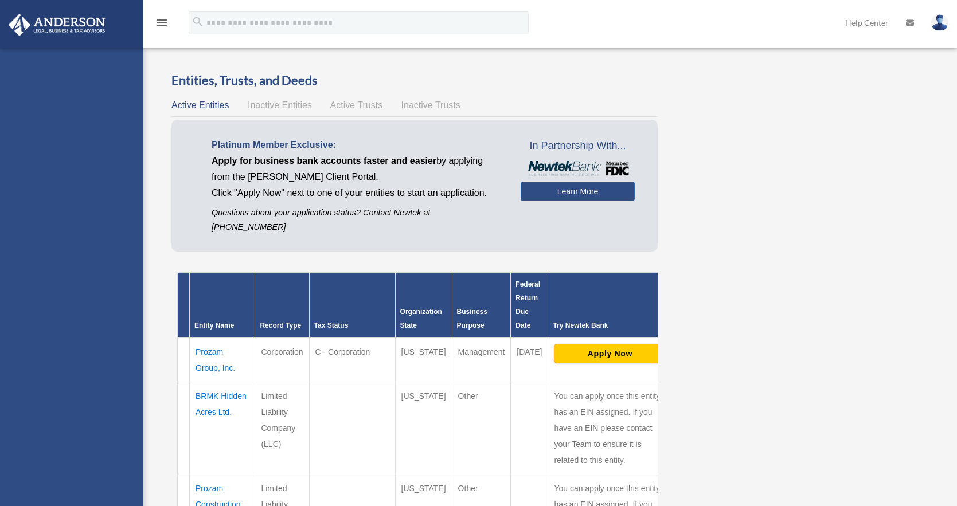 The width and height of the screenshot is (957, 506). I want to click on span: Apply for business bank accounts faster and easier, so click(324, 161).